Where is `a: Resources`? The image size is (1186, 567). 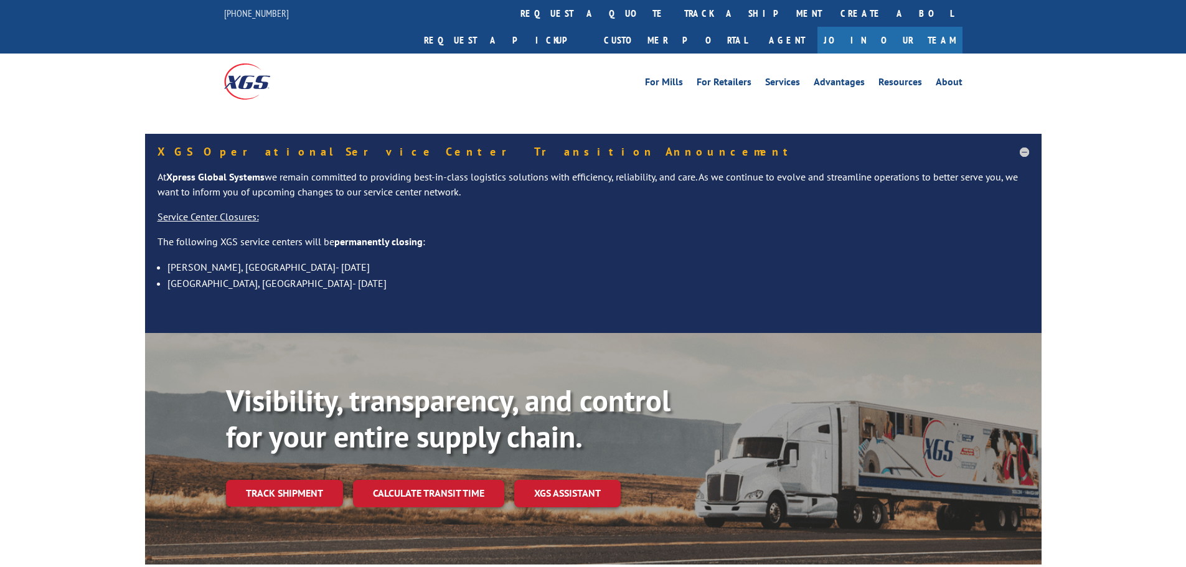 a: Resources is located at coordinates (901, 84).